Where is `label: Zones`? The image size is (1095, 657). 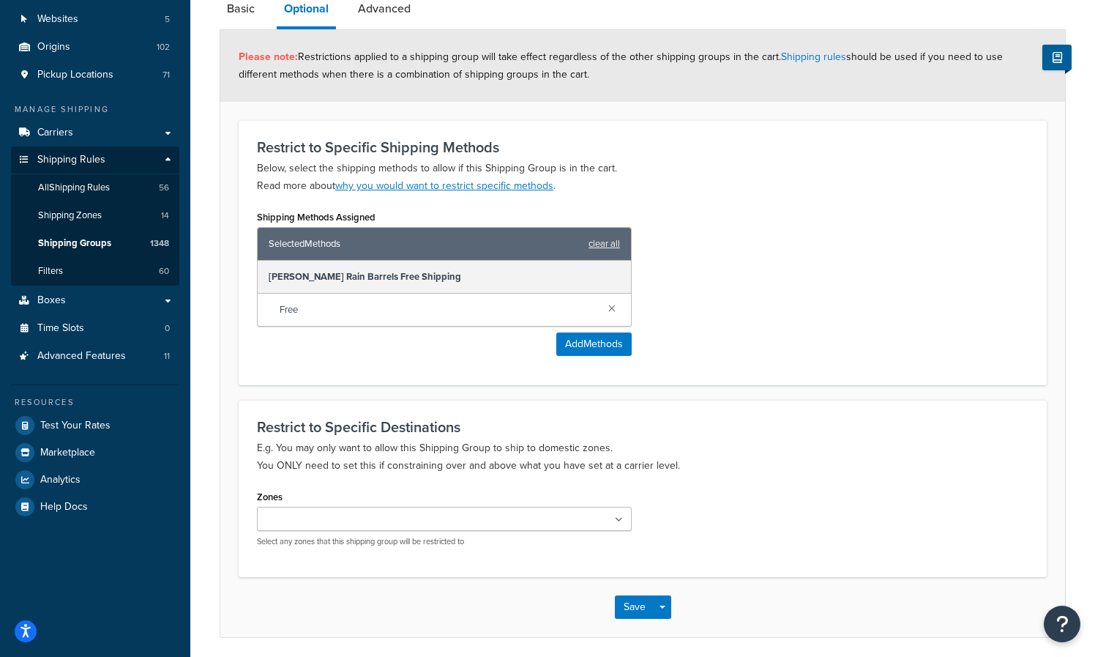 label: Zones is located at coordinates (269, 496).